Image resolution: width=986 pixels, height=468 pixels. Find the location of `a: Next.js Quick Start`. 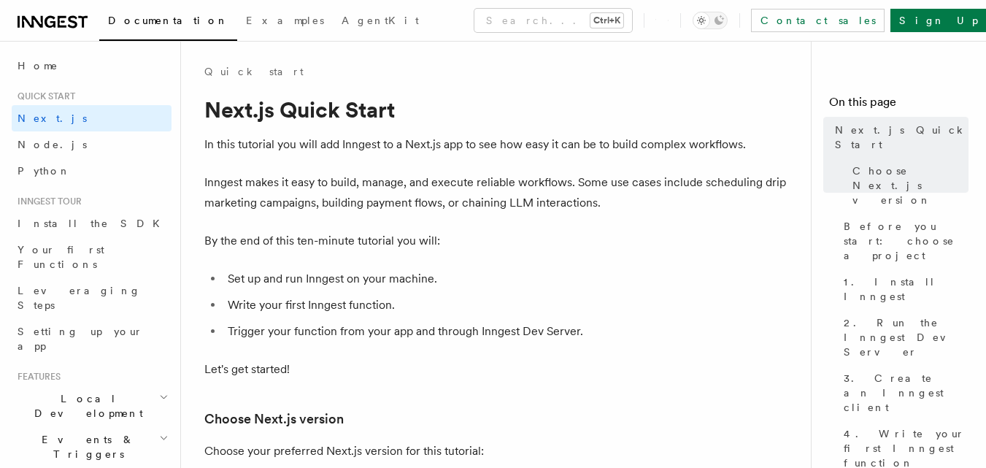

a: Next.js Quick Start is located at coordinates (899, 137).